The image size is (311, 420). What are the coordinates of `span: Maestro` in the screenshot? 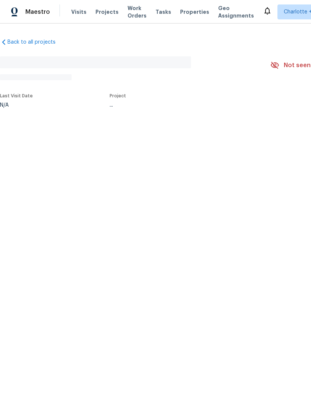 It's located at (38, 12).